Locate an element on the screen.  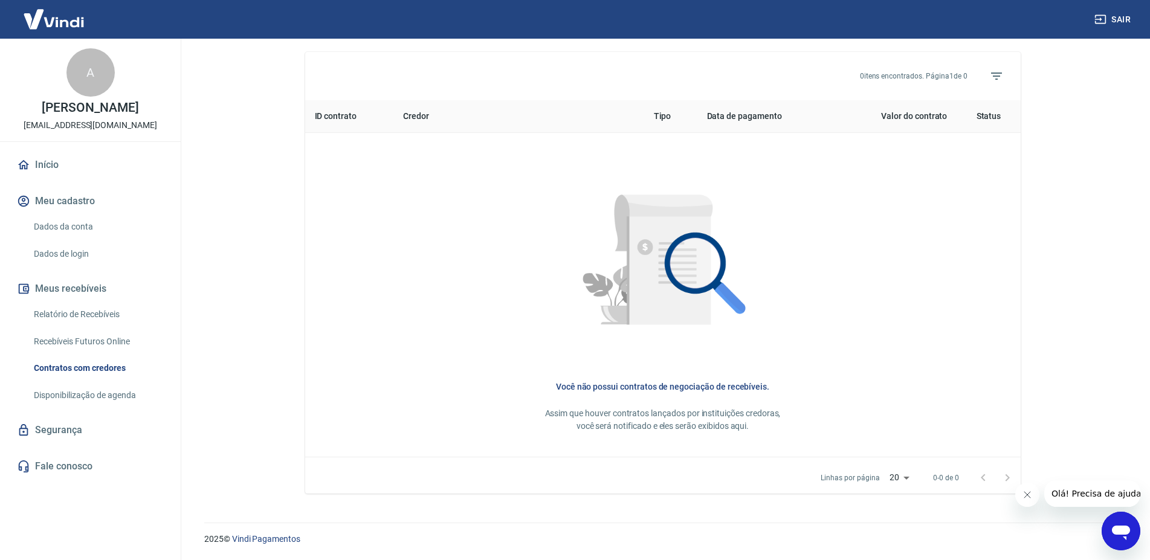
span: Assim que houver contratos lançados por instituições credoras, você será notificado e eles serão ... is located at coordinates (663, 419).